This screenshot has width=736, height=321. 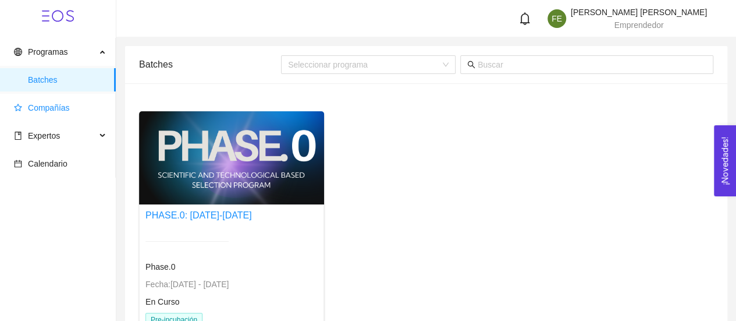 What do you see at coordinates (725, 161) in the screenshot?
I see `button: Open Feedback Widget` at bounding box center [725, 161].